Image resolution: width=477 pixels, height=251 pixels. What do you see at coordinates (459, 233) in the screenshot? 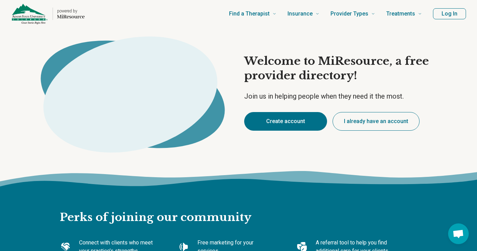
I see `div: Open chat` at bounding box center [459, 233].